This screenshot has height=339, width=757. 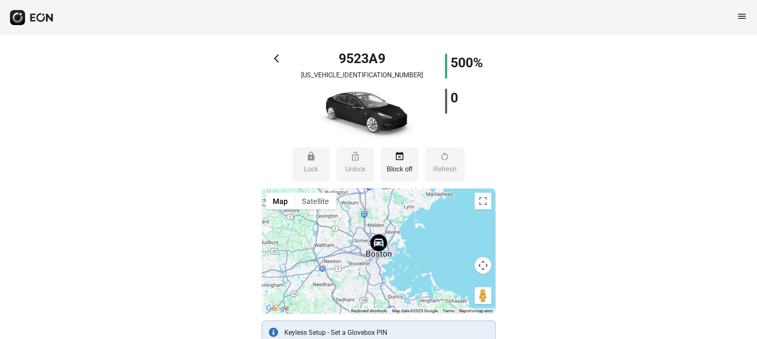 I want to click on button: Toggle fullscreen view, so click(x=483, y=201).